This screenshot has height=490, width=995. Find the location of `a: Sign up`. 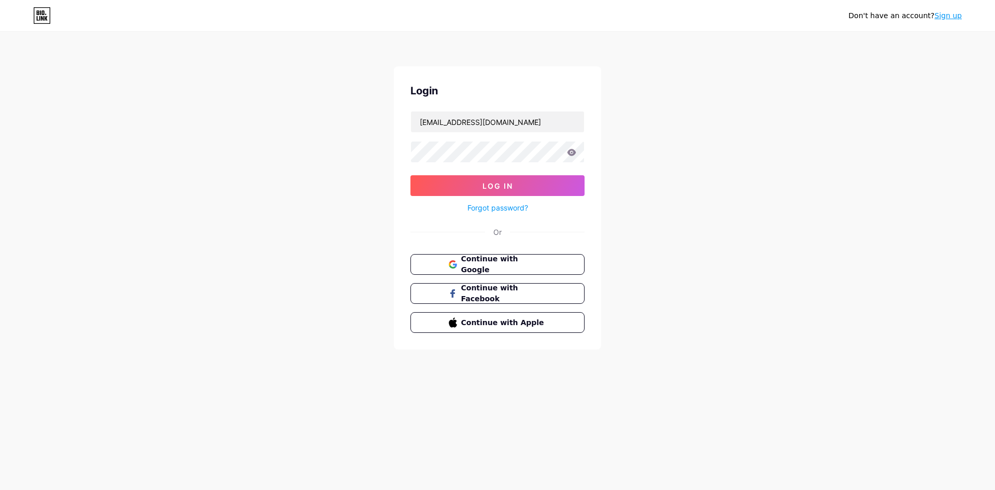

a: Sign up is located at coordinates (948, 16).